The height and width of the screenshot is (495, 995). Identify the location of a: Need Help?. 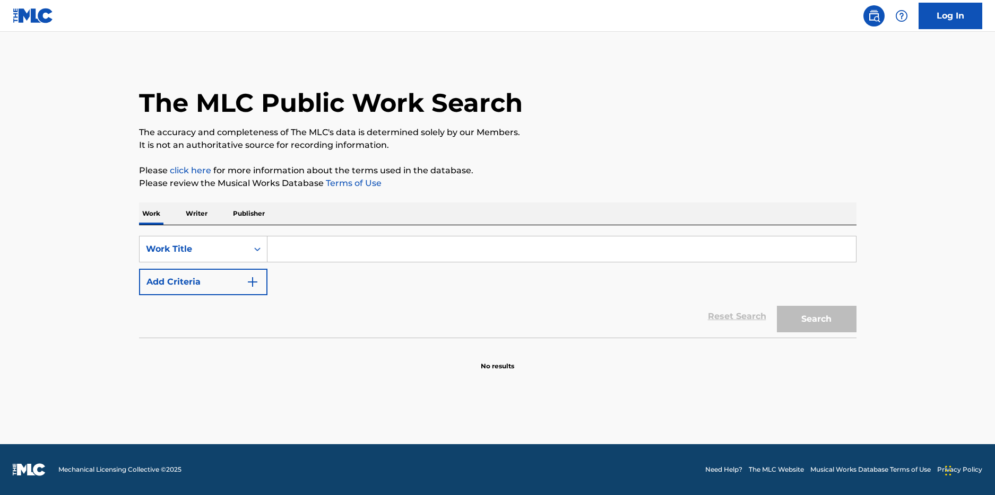
(724, 470).